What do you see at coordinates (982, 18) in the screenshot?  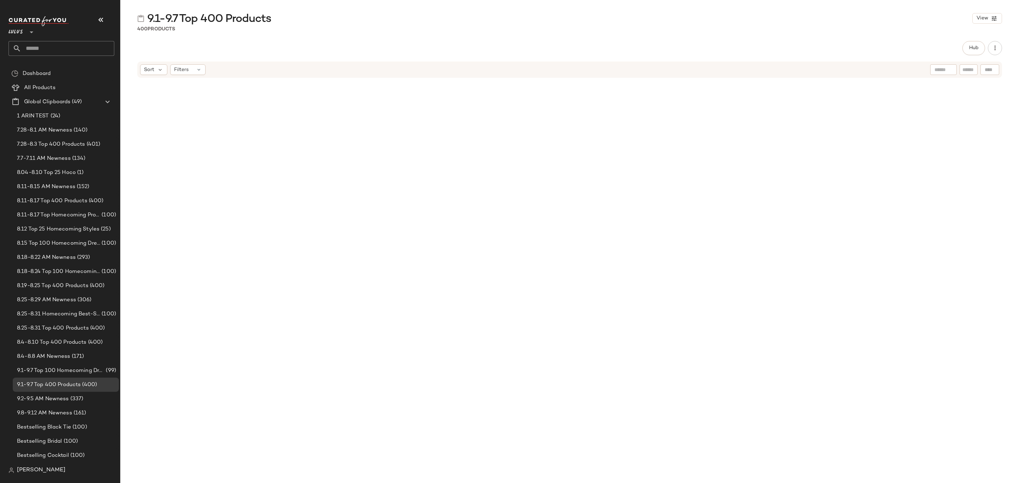 I see `span: View` at bounding box center [982, 18].